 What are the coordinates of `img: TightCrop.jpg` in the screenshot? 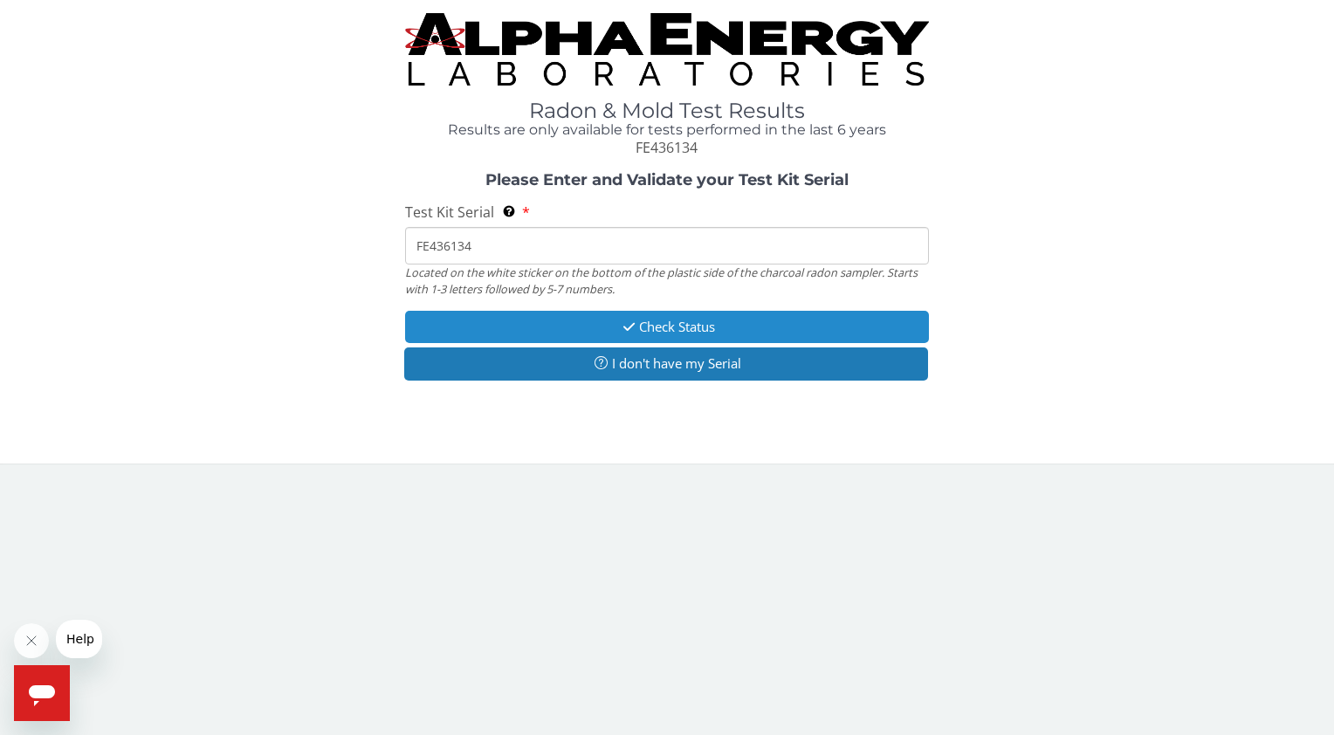 It's located at (666, 49).